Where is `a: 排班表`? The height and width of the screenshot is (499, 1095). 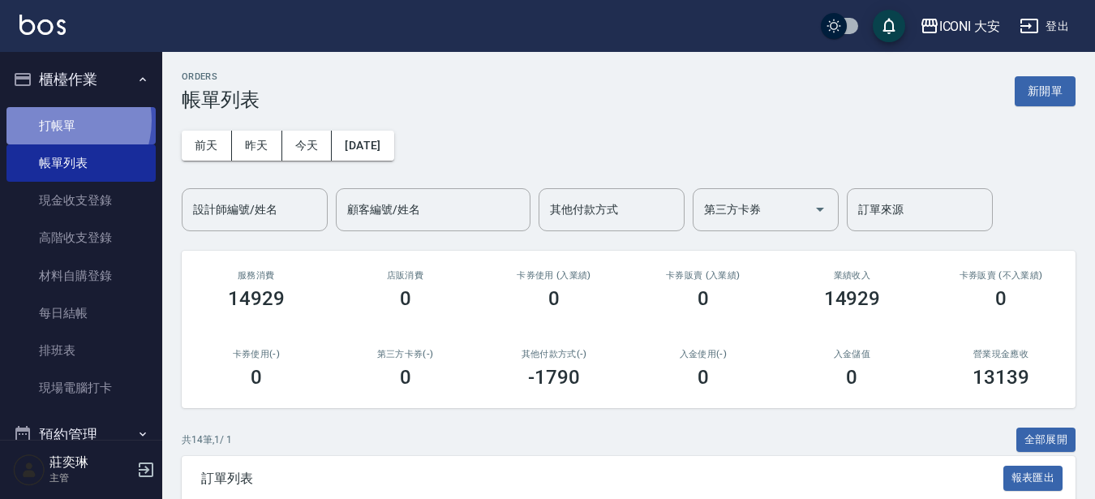
a: 排班表 is located at coordinates (81, 350).